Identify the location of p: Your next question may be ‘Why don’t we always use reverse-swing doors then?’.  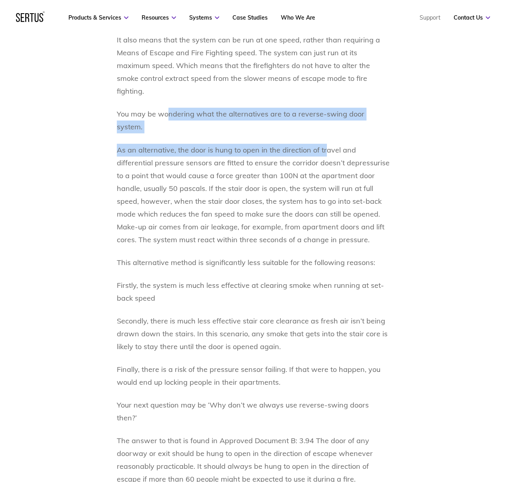
(253, 411).